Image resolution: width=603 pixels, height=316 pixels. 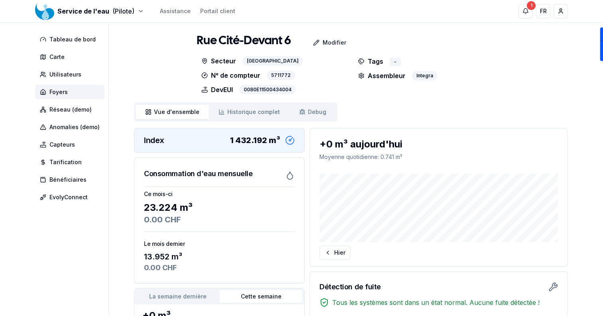 I want to click on p: Assembleur, so click(x=382, y=76).